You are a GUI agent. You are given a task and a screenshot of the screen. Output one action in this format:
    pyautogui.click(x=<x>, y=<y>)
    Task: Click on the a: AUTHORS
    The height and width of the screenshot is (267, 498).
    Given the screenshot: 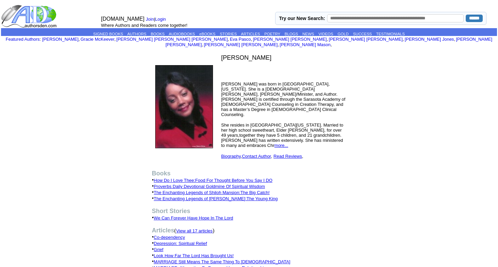 What is the action you would take?
    pyautogui.click(x=137, y=34)
    